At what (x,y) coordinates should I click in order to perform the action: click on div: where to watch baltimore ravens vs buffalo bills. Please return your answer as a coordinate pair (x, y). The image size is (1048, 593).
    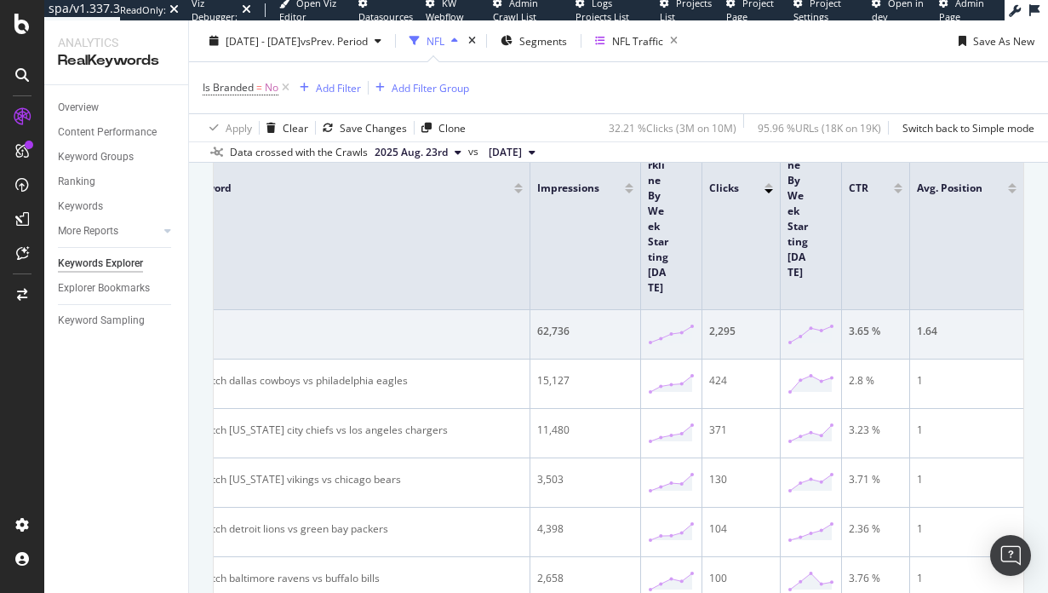
    Looking at the image, I should click on (338, 578).